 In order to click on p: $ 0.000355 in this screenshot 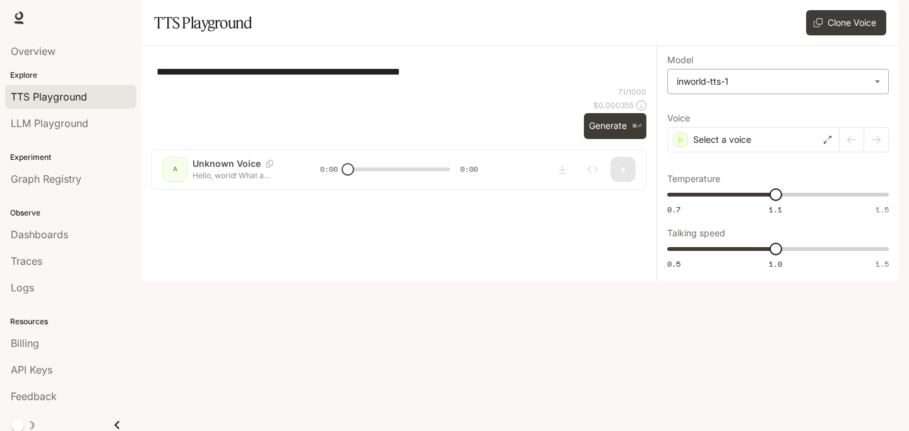, I will do `click(614, 105)`.